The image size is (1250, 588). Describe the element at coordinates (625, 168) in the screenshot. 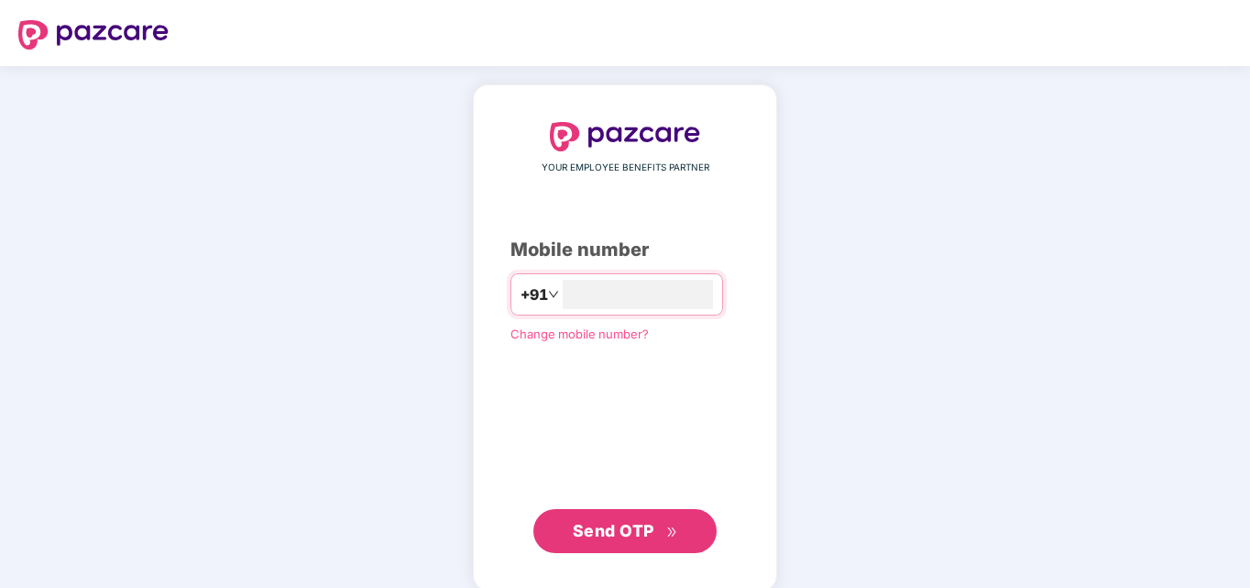

I see `span: YOUR EMPLOYEE BENEFITS PARTNER` at that location.